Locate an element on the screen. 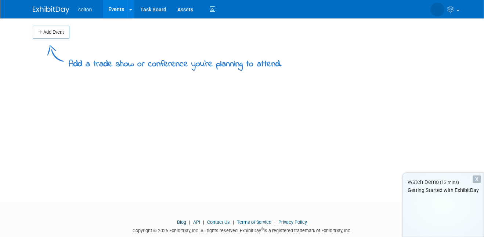 The image size is (484, 237). div: Watch Demo is located at coordinates (443, 182).